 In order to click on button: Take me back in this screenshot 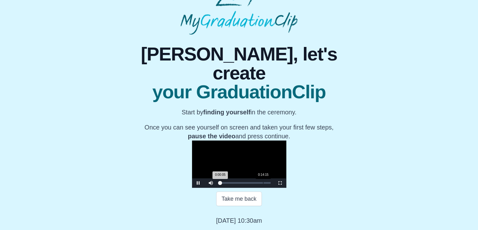, I will do `click(239, 198)`.